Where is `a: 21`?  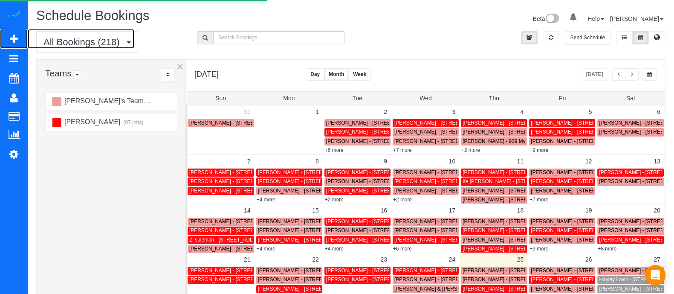 a: 21 is located at coordinates (247, 259).